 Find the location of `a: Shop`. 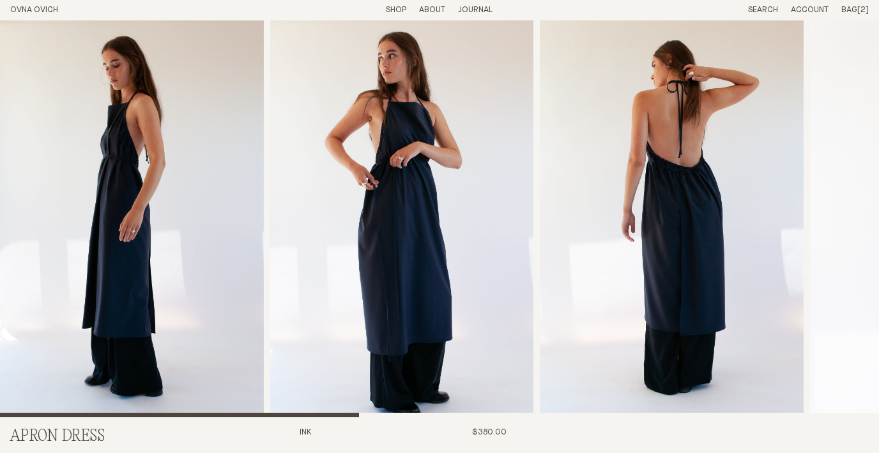

a: Shop is located at coordinates (396, 10).